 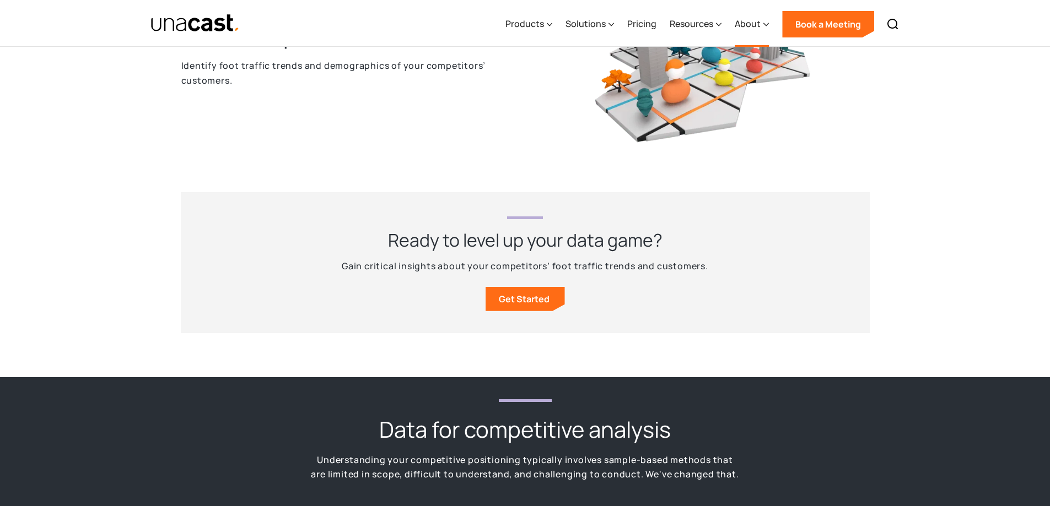 What do you see at coordinates (828, 24) in the screenshot?
I see `a: Book a Meeting` at bounding box center [828, 24].